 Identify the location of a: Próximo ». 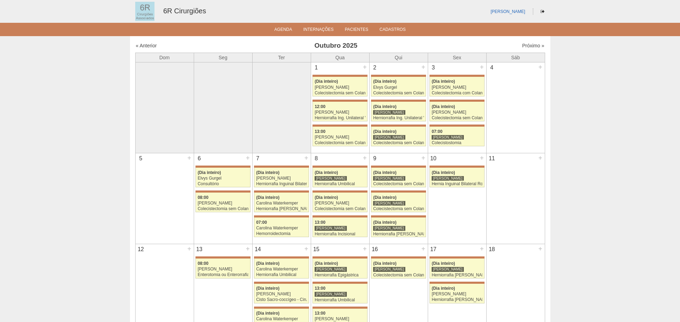
(533, 46).